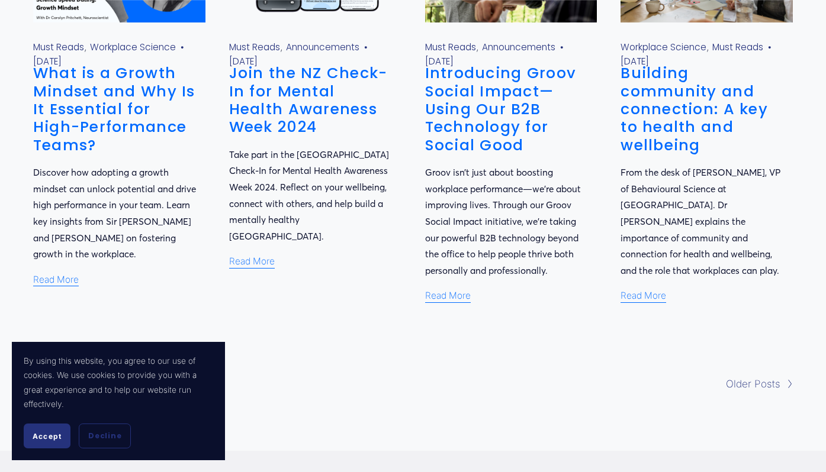 The height and width of the screenshot is (472, 826). What do you see at coordinates (115, 214) in the screenshot?
I see `p: Discover how adopting a growth mindset can unlock potential and drive high performance in your te...` at bounding box center [115, 214].